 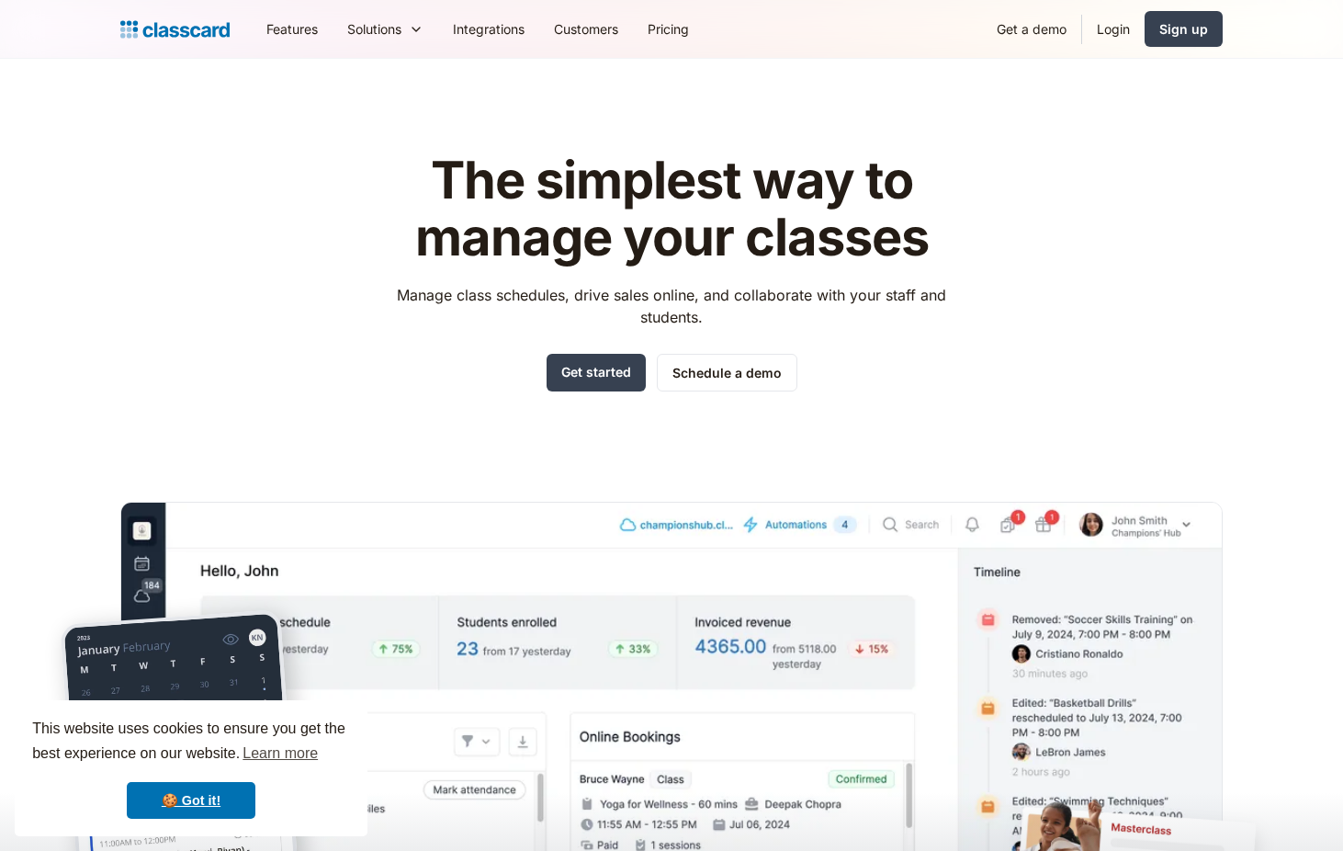 What do you see at coordinates (191, 742) in the screenshot?
I see `span: This website uses cookies to ensure you get the best experience on our website.` at bounding box center [191, 742].